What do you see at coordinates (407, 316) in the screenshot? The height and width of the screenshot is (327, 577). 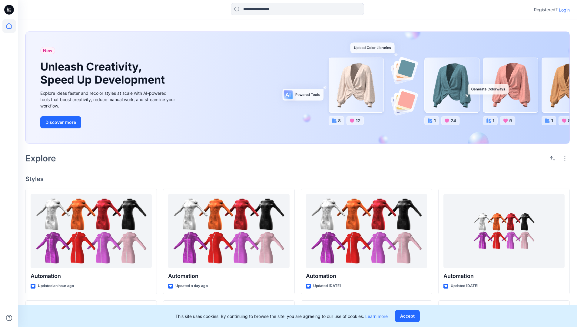 I see `button: Accept` at bounding box center [407, 316].